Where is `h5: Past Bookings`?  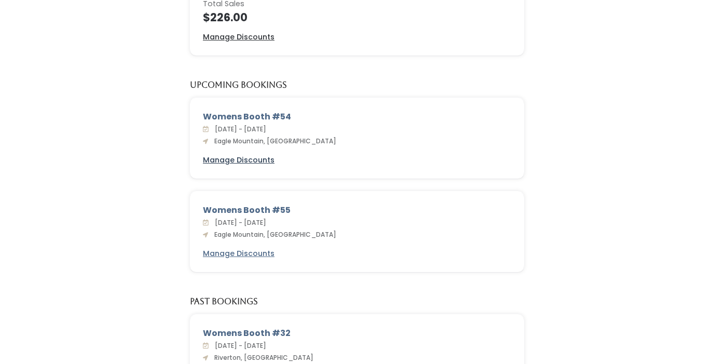 h5: Past Bookings is located at coordinates (224, 301).